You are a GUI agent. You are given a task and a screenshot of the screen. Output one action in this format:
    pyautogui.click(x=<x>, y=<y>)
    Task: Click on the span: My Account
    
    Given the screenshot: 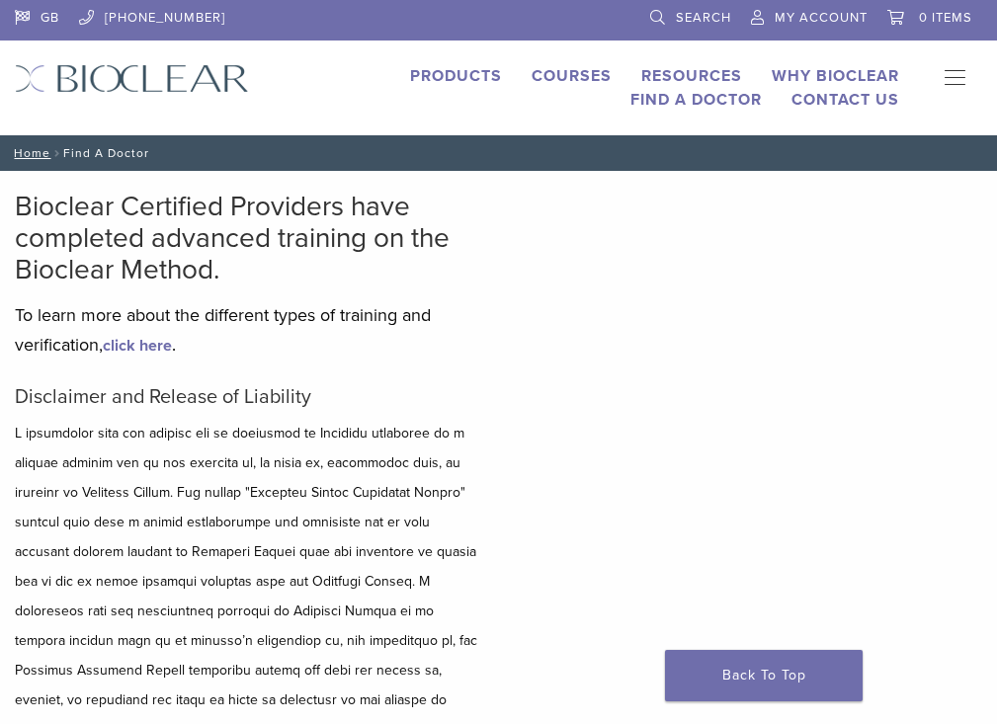 What is the action you would take?
    pyautogui.click(x=821, y=18)
    